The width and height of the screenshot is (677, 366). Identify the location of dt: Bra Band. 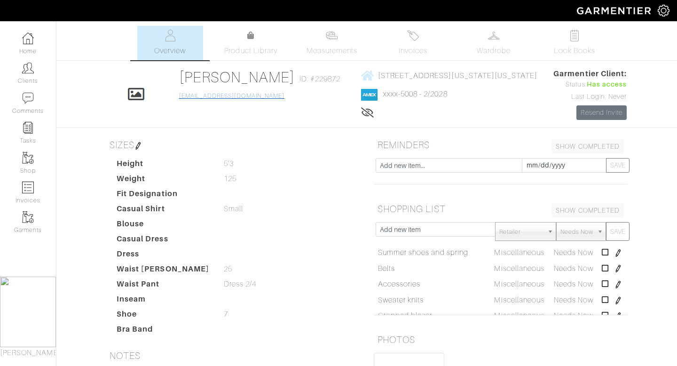
(163, 331).